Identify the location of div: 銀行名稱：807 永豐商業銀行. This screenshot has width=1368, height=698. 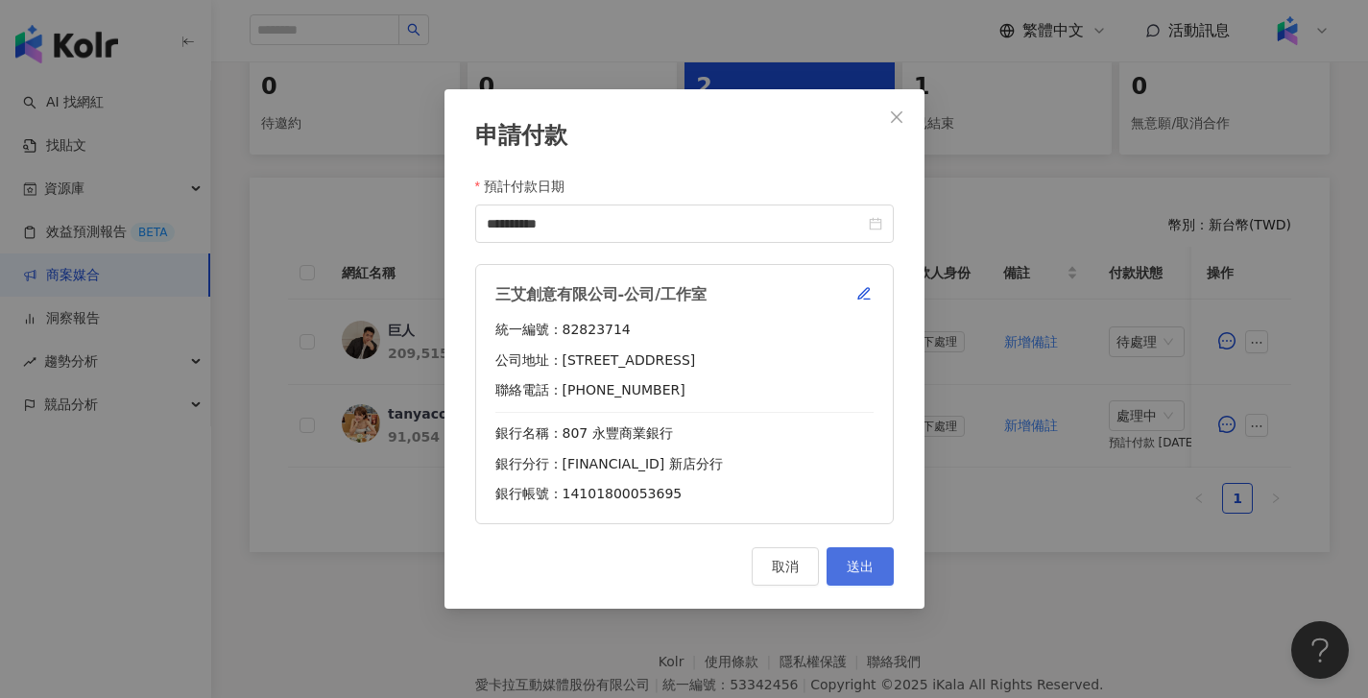
(685, 434).